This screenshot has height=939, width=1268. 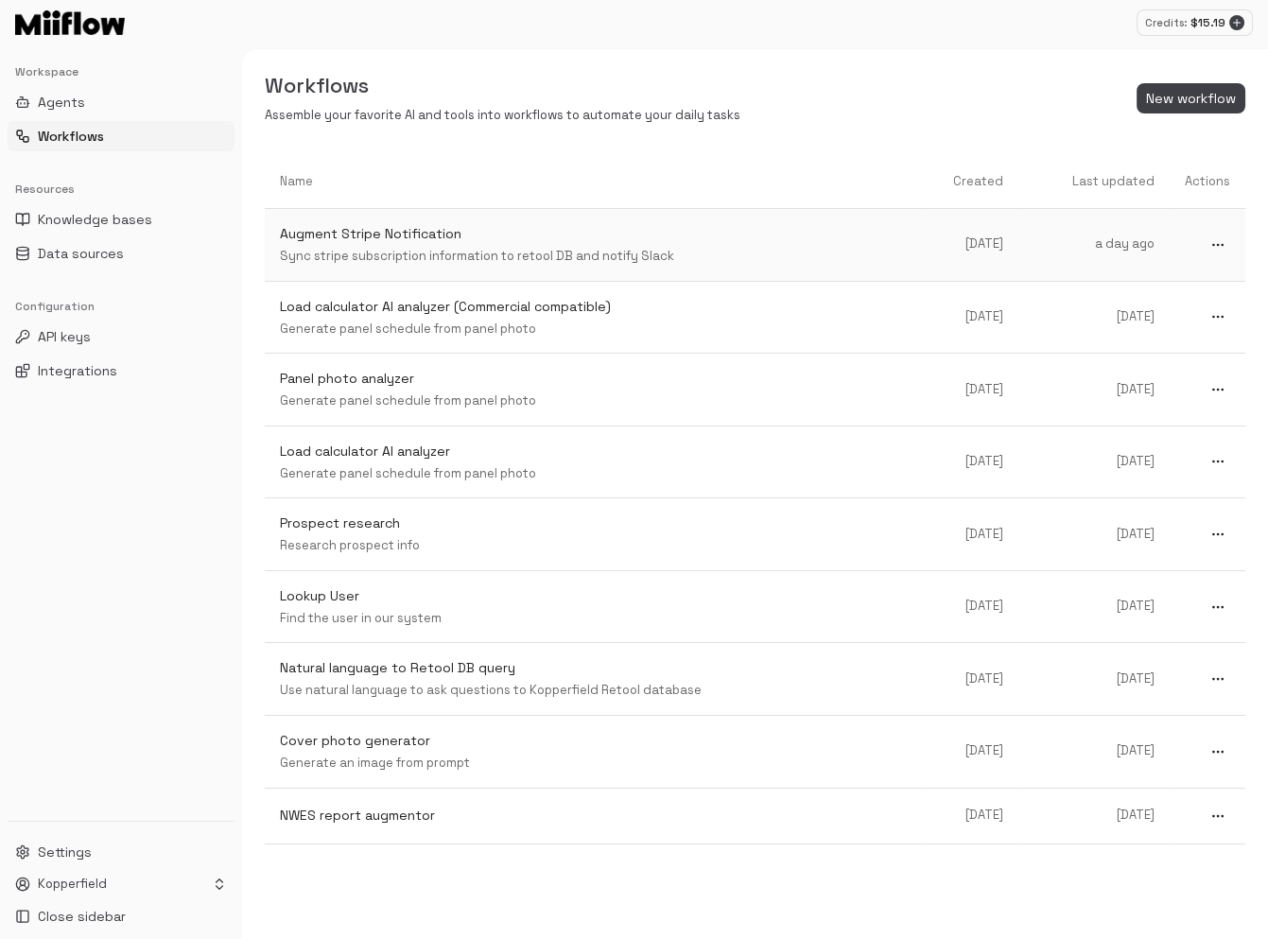 What do you see at coordinates (594, 523) in the screenshot?
I see `p: Prospect research` at bounding box center [594, 523].